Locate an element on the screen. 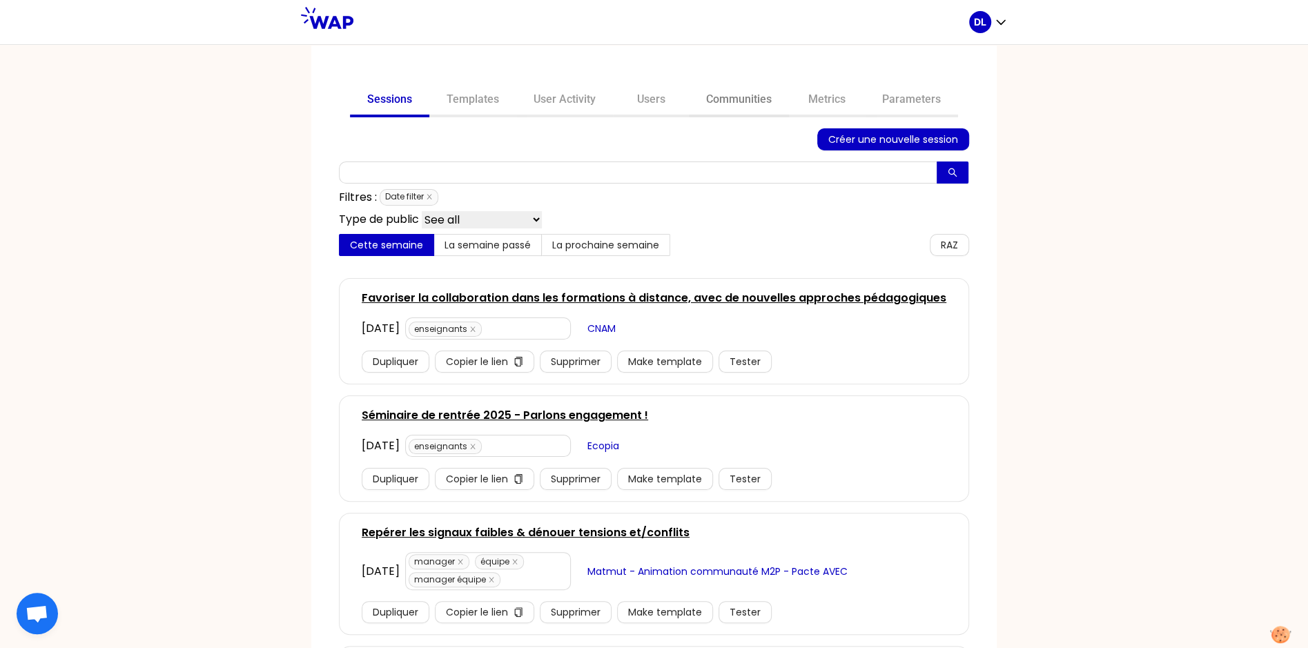 The image size is (1308, 648). a: Metrics is located at coordinates (827, 101).